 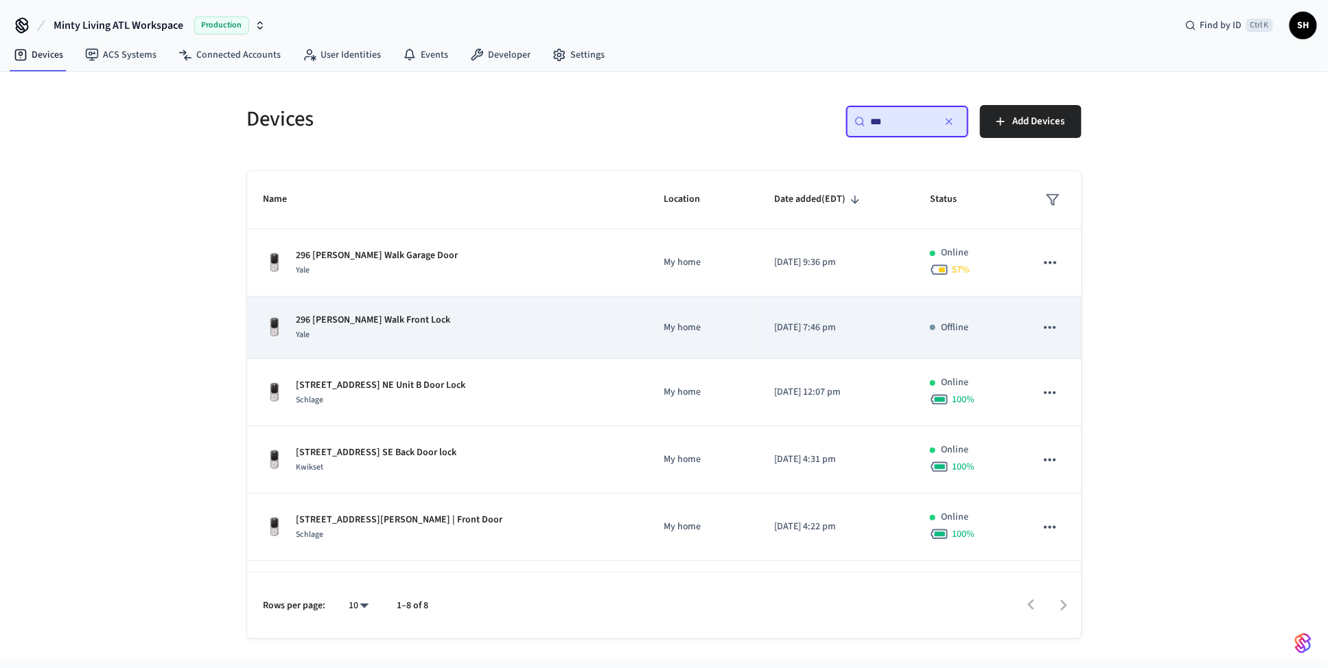 I want to click on h5: Devices, so click(x=452, y=119).